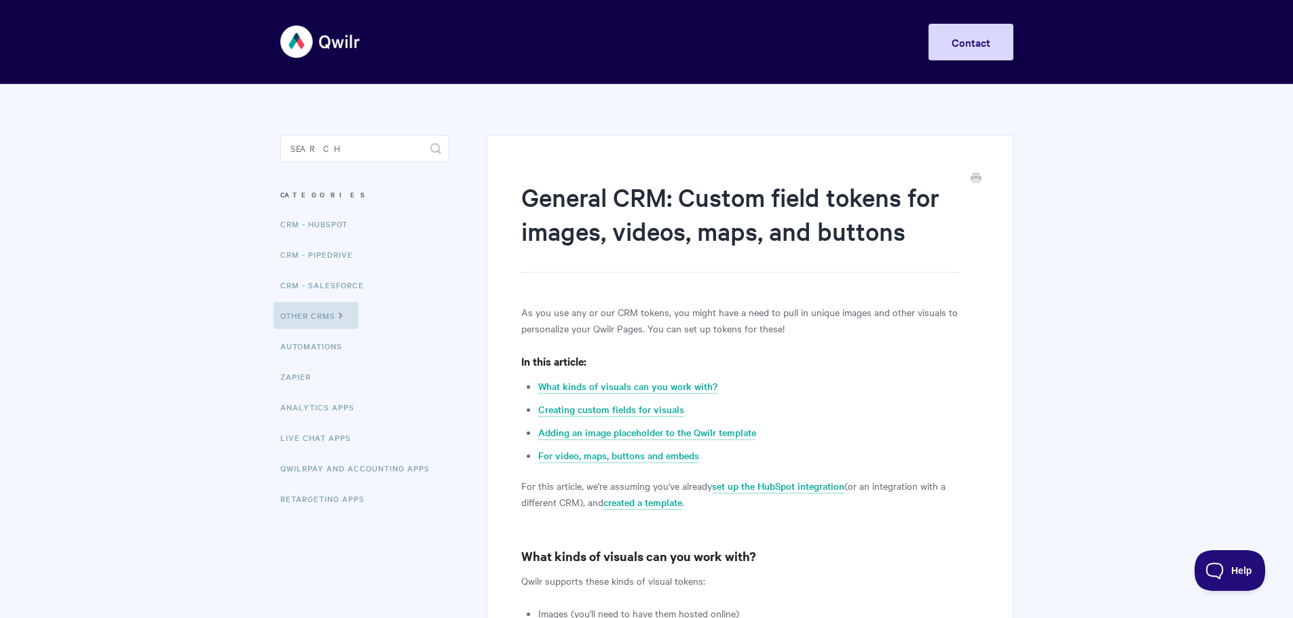  I want to click on h3: What kinds of visuals can you work with?, so click(749, 557).